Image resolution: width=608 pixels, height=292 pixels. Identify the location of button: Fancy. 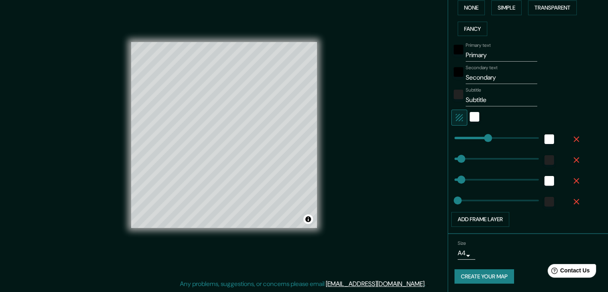
(473, 29).